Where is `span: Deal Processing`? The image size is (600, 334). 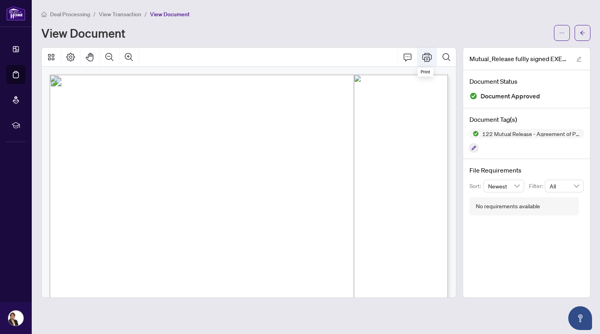
span: Deal Processing is located at coordinates (70, 14).